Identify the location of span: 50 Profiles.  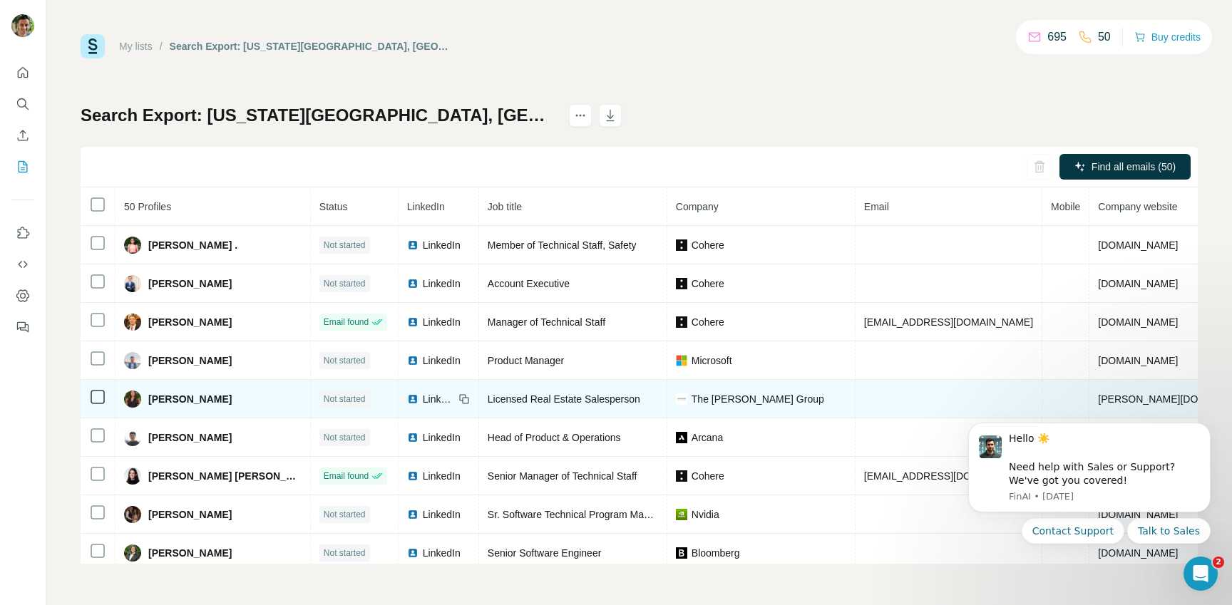
(148, 207).